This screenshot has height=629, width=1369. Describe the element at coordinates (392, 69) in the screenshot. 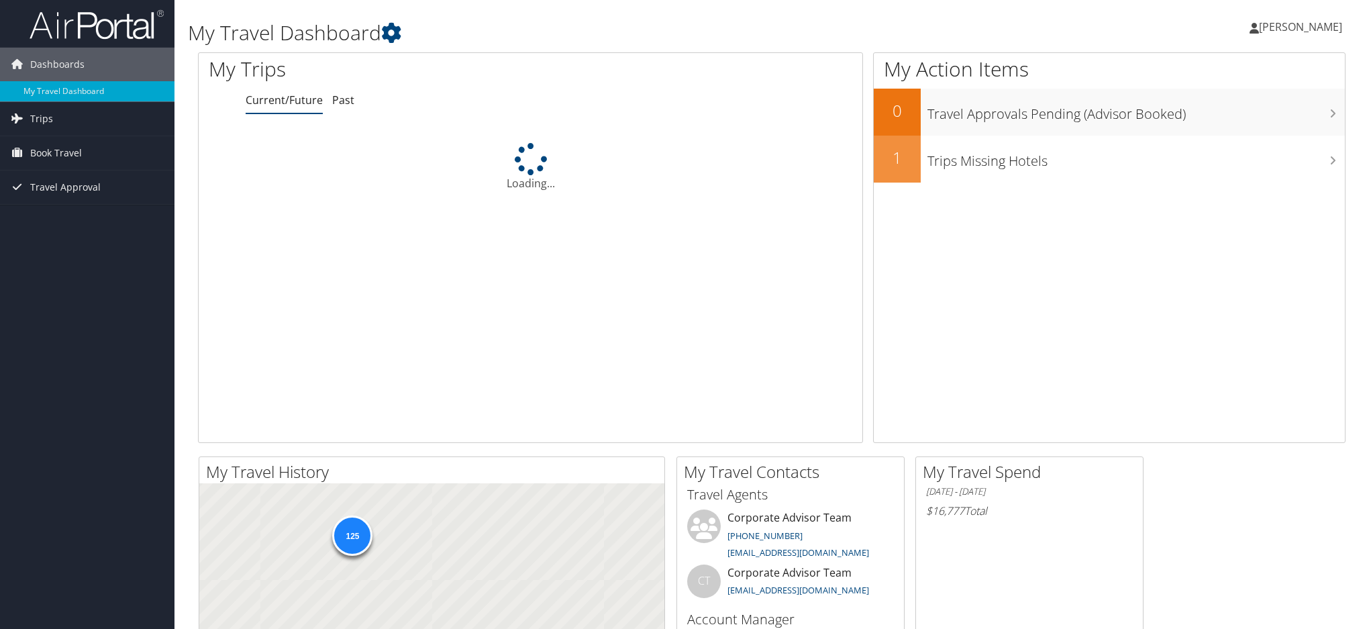

I see `h1: My Trips` at that location.